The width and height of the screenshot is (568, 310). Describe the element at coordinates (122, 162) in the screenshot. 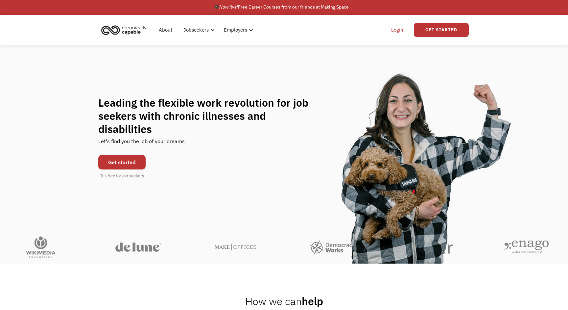

I see `a: Get started` at that location.